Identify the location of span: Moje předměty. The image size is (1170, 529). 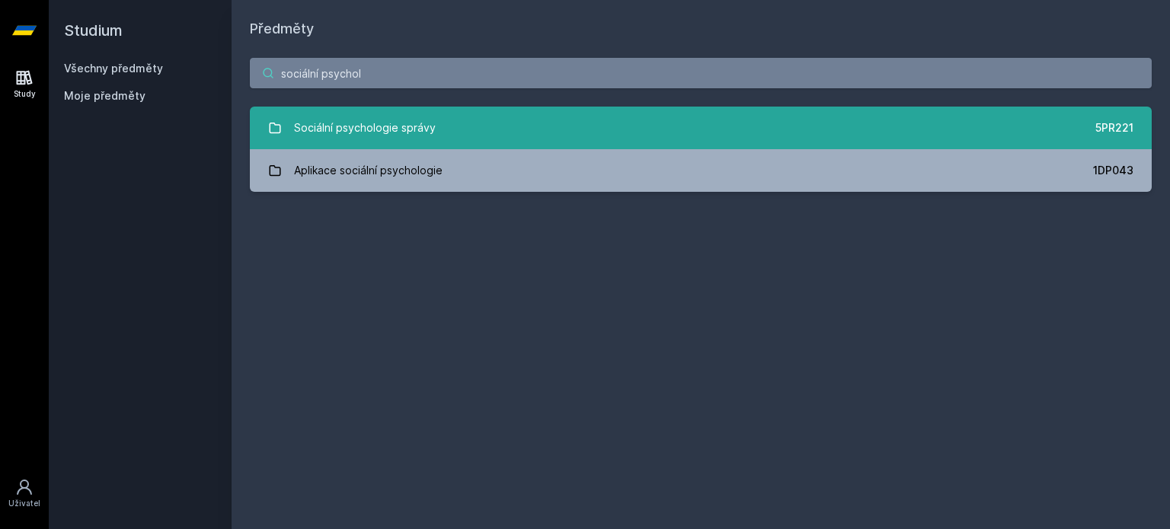
(104, 96).